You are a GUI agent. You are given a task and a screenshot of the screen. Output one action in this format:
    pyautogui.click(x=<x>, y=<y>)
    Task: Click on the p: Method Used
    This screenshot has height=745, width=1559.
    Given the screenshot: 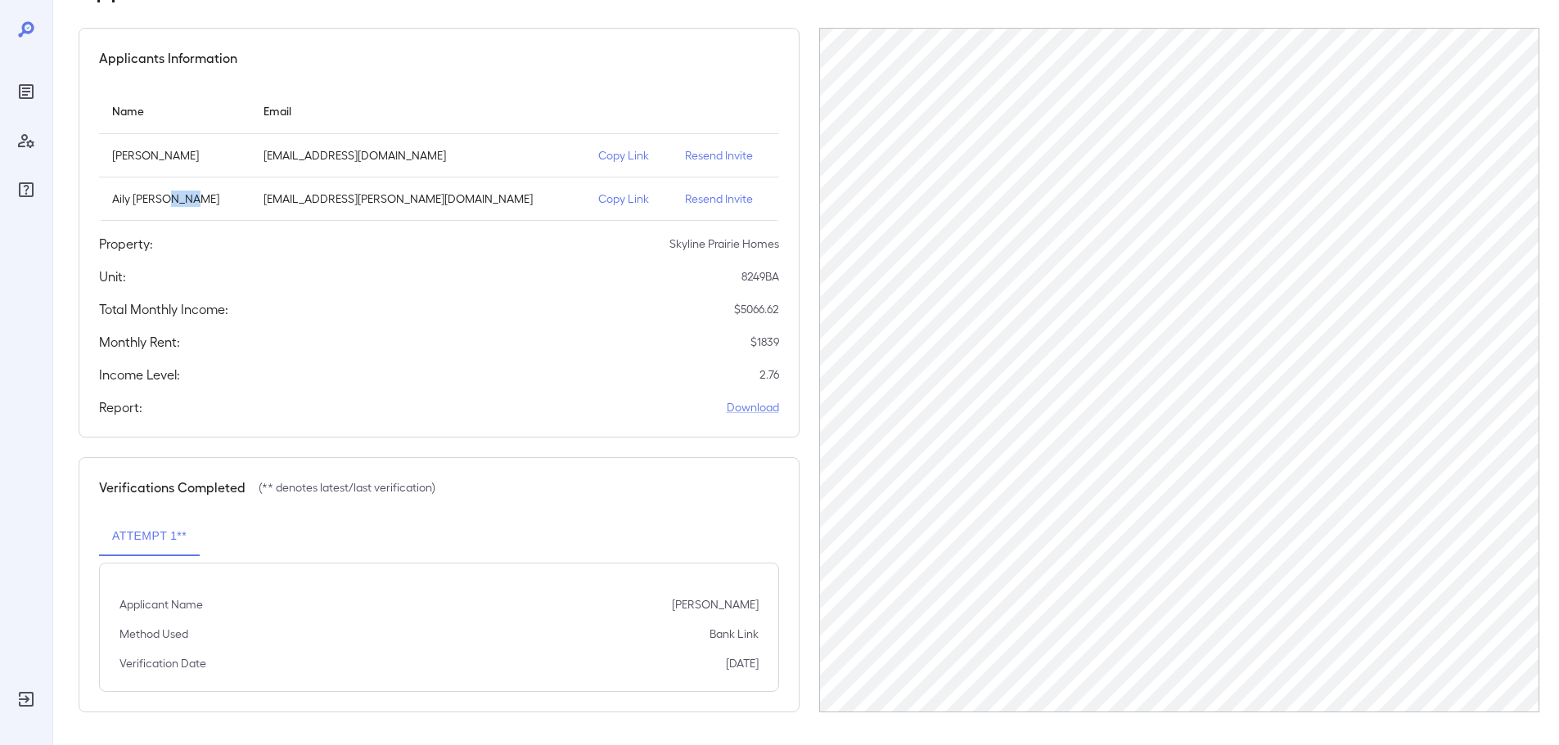 What is the action you would take?
    pyautogui.click(x=154, y=634)
    